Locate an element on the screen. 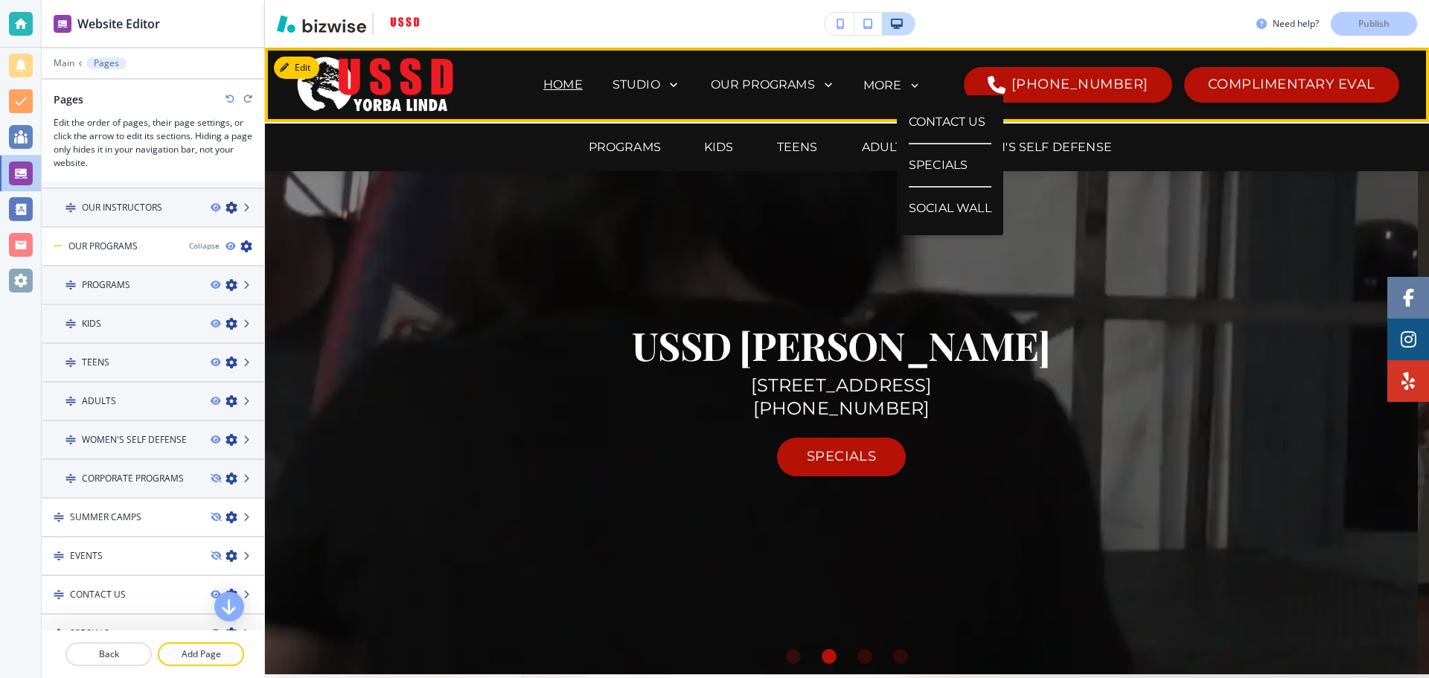  a: Social media link to facebook account is located at coordinates (1408, 298).